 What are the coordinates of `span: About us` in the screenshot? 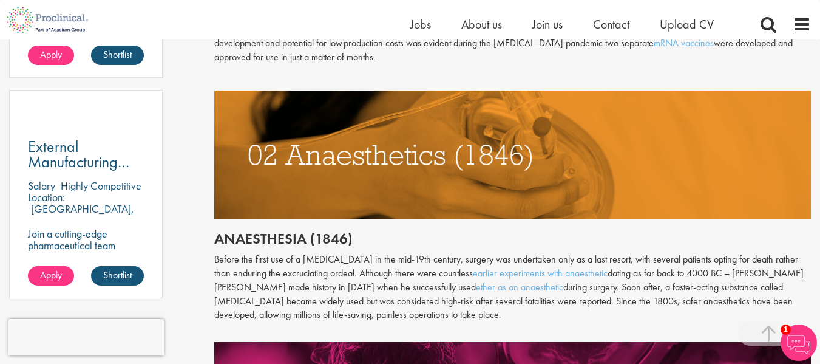 It's located at (482, 24).